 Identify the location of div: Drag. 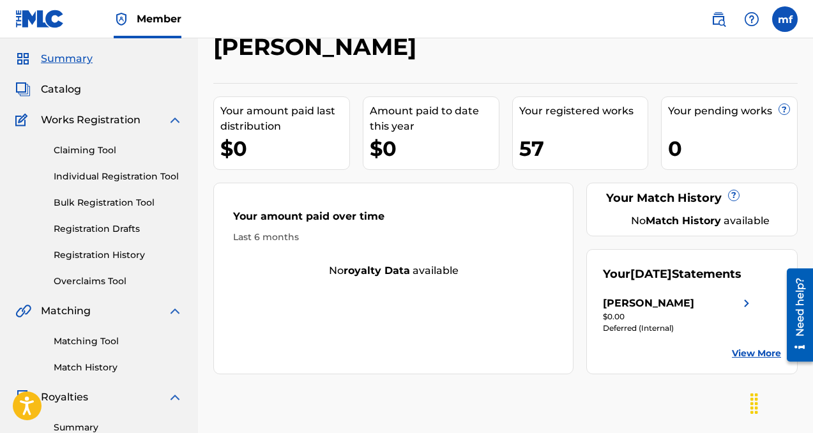
(754, 404).